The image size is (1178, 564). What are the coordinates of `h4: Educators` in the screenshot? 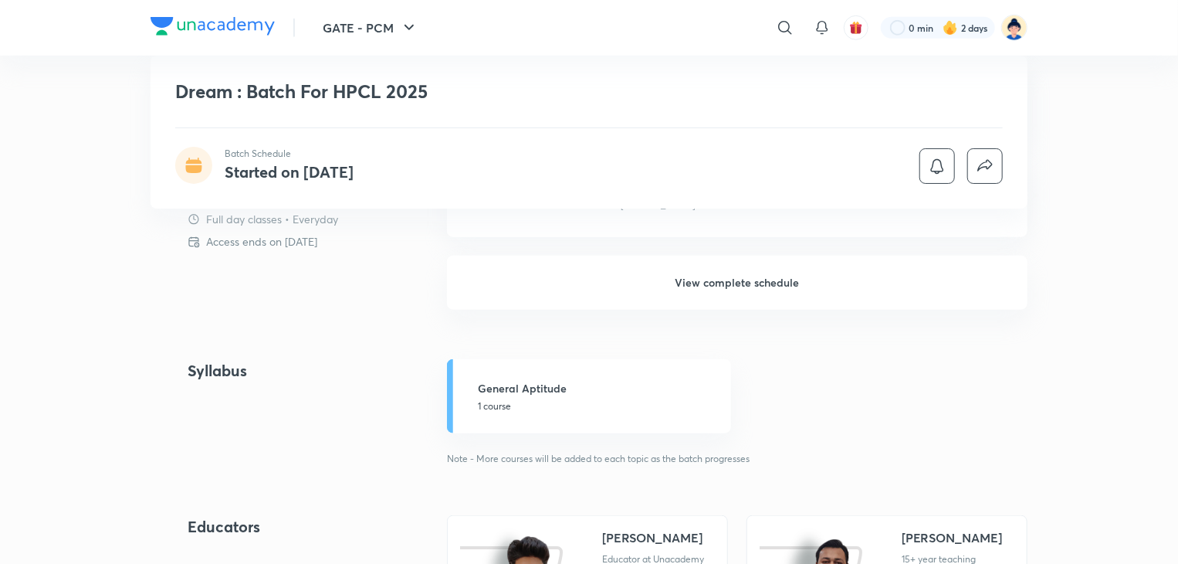 It's located at (293, 527).